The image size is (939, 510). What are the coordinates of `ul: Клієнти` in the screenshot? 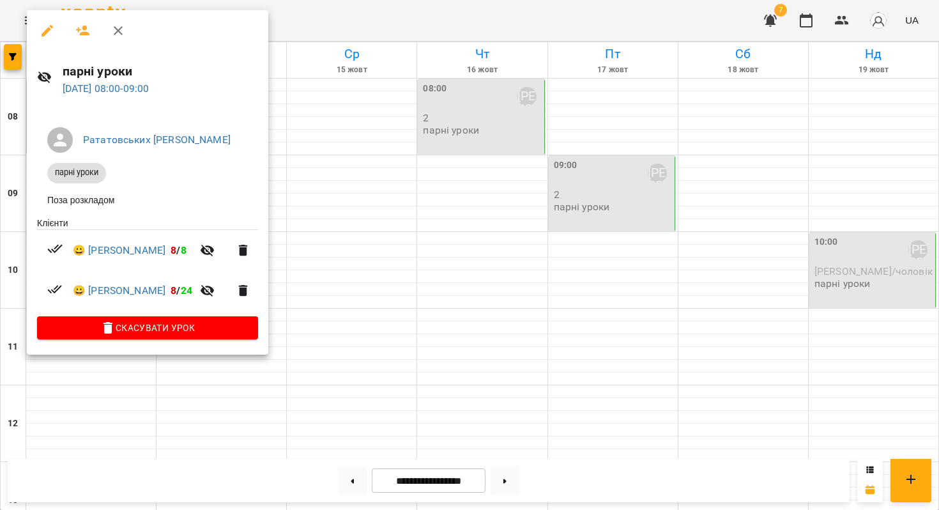 It's located at (148, 266).